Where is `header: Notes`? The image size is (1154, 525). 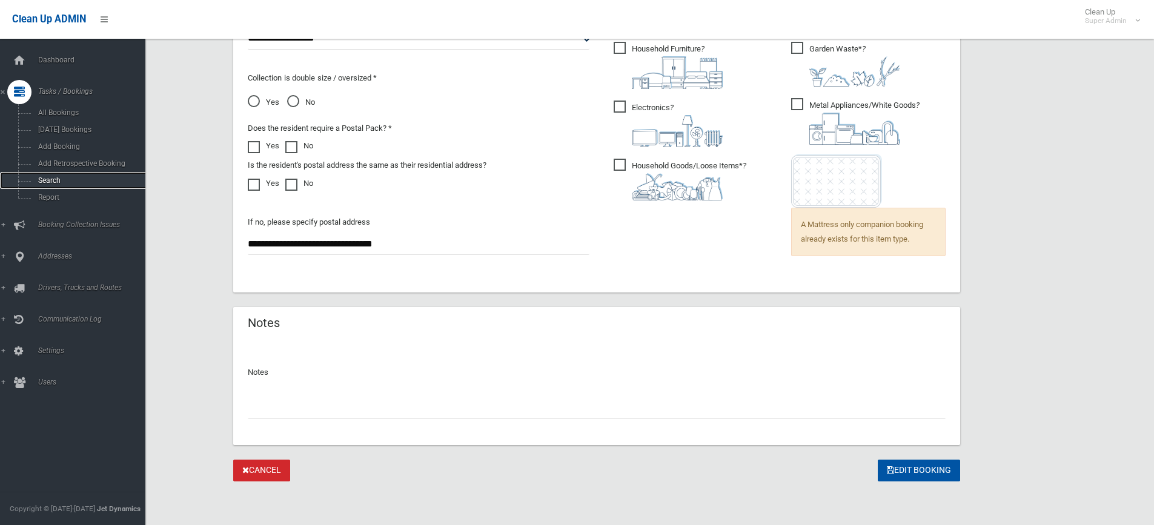
header: Notes is located at coordinates (264, 323).